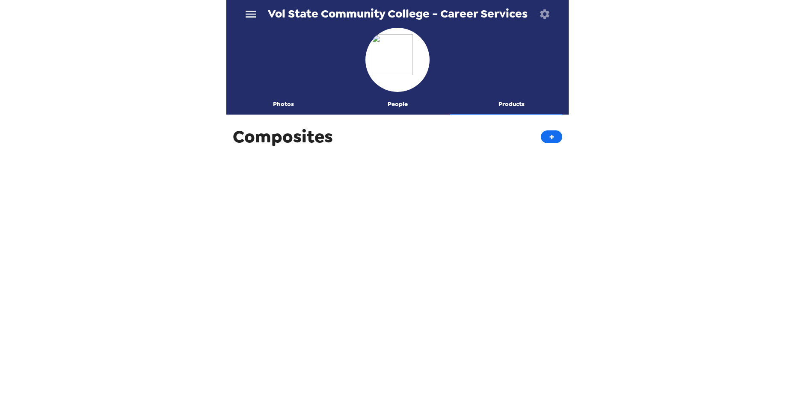 Image resolution: width=795 pixels, height=410 pixels. I want to click on span: Composites, so click(283, 137).